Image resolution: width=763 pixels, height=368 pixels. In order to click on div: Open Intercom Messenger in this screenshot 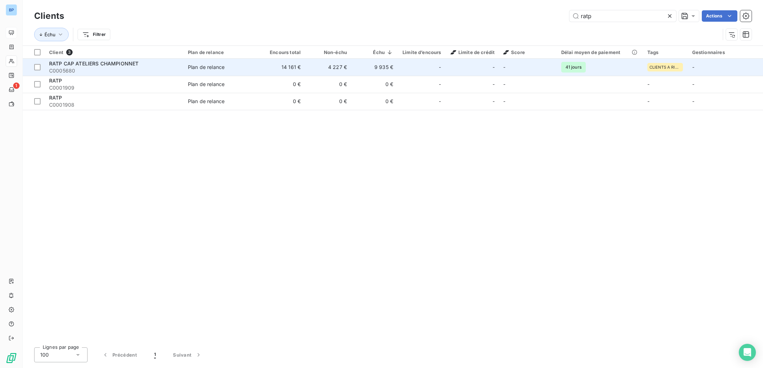, I will do `click(747, 352)`.